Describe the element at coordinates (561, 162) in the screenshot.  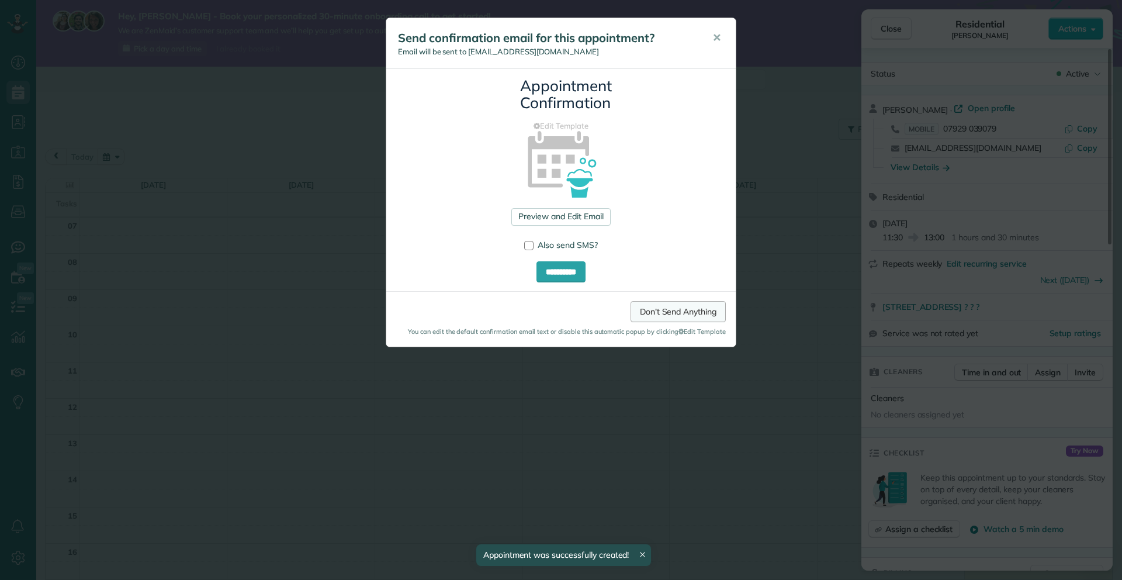
I see `img: appointment_confirmation_icon-141e34405f88b12ade42628e8c248340957700ab75a12ae832a8710e9b578dc5.png` at that location.